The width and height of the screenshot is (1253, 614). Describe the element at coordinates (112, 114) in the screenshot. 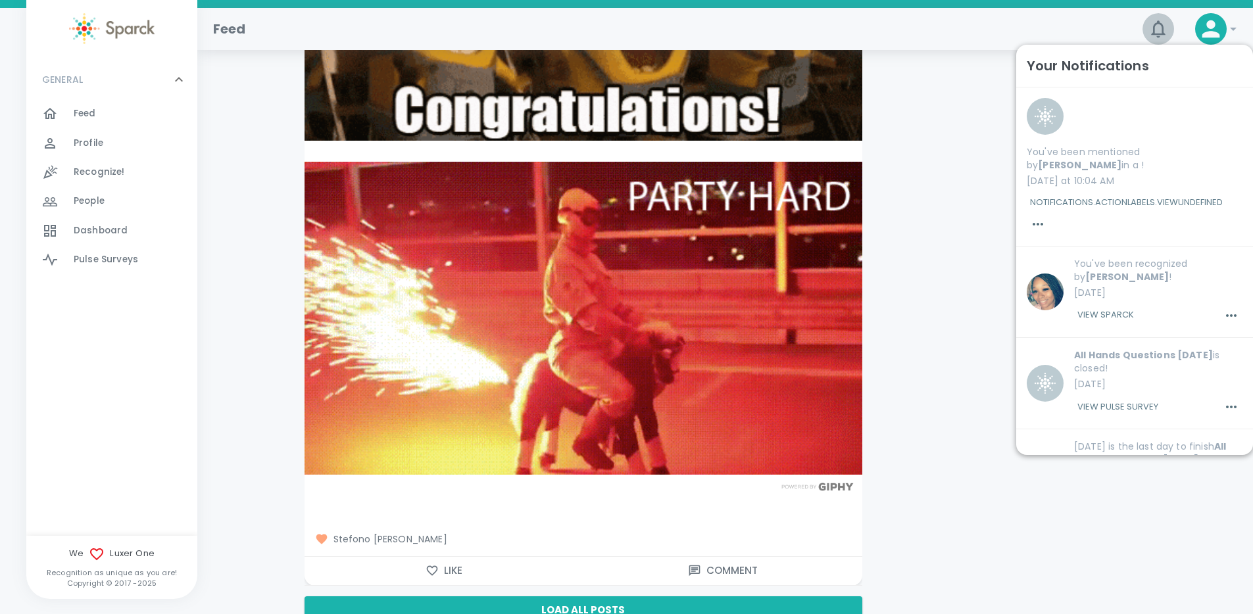

I see `a: Feed` at that location.